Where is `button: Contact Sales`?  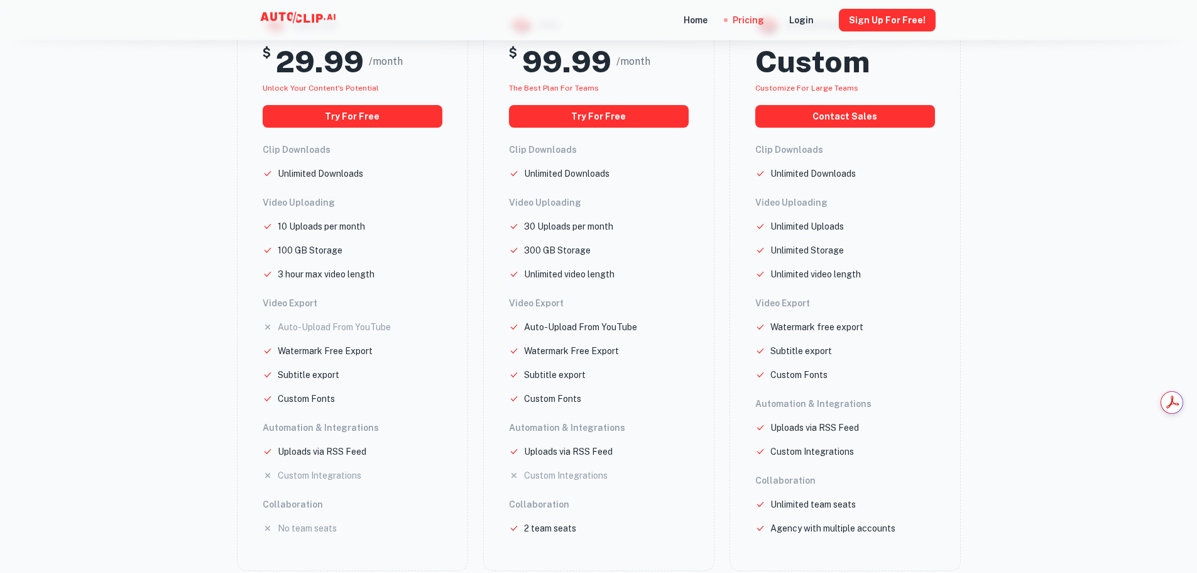 button: Contact Sales is located at coordinates (845, 116).